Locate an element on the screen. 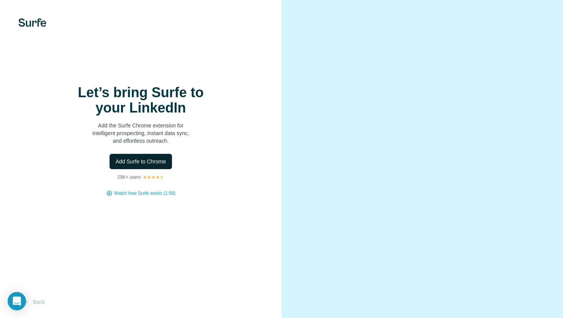 This screenshot has height=318, width=563. div: Open Intercom Messenger is located at coordinates (17, 301).